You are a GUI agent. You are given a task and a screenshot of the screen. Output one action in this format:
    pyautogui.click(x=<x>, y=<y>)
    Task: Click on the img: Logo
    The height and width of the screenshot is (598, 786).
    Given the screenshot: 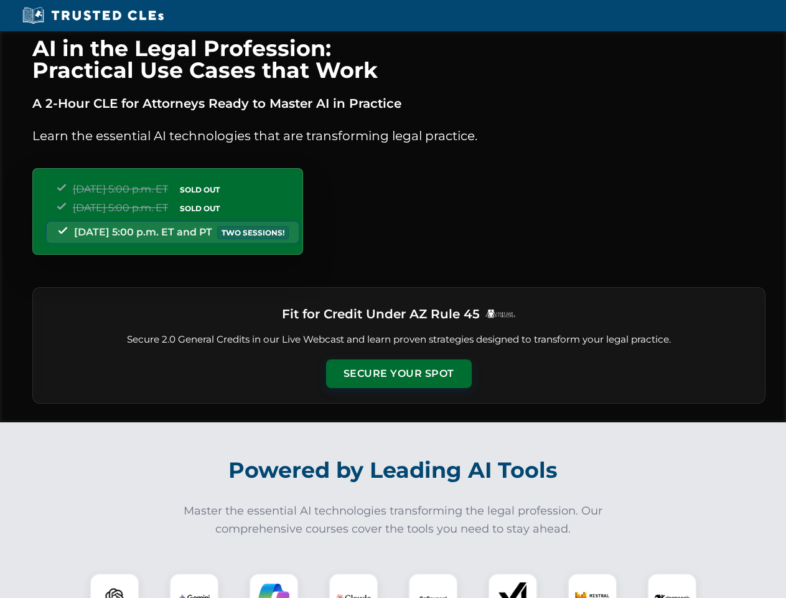 What is the action you would take?
    pyautogui.click(x=501, y=313)
    